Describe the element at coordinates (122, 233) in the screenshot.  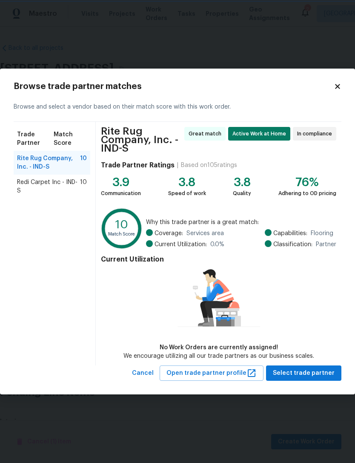
I see `text: Match Score` at that location.